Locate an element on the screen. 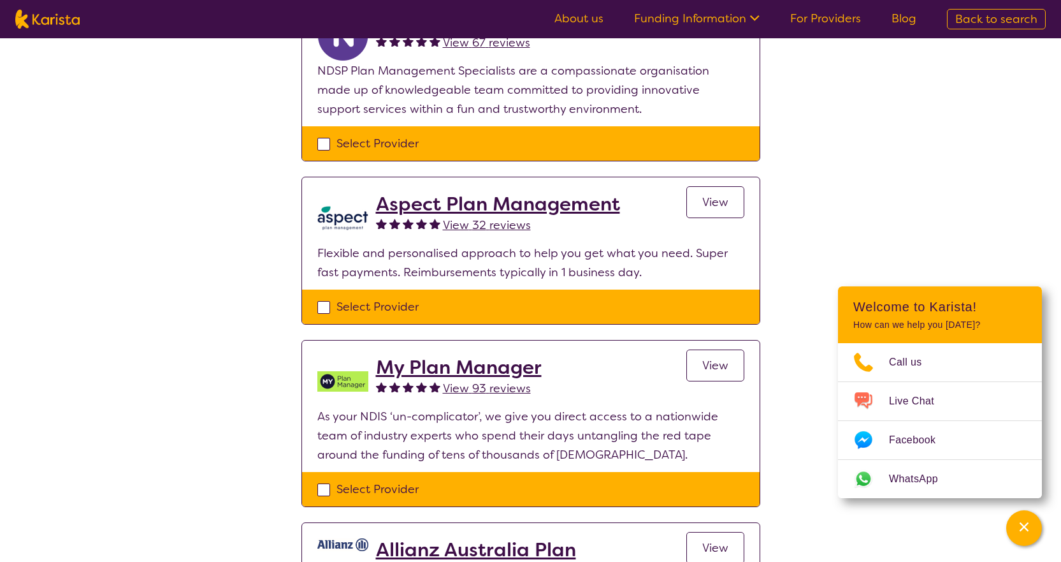  img: Karista logo is located at coordinates (47, 19).